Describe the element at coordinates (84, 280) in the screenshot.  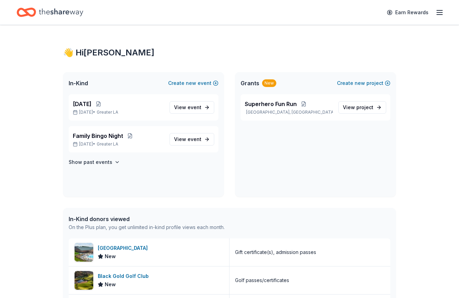
I see `img: Image for Black Gold Golf Club` at that location.